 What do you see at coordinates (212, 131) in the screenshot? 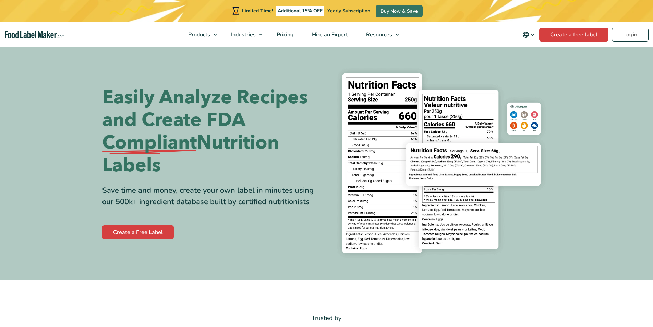
I see `h1: Easily Analyze Recipes and Create FDA Nutrition Labels` at bounding box center [212, 131].